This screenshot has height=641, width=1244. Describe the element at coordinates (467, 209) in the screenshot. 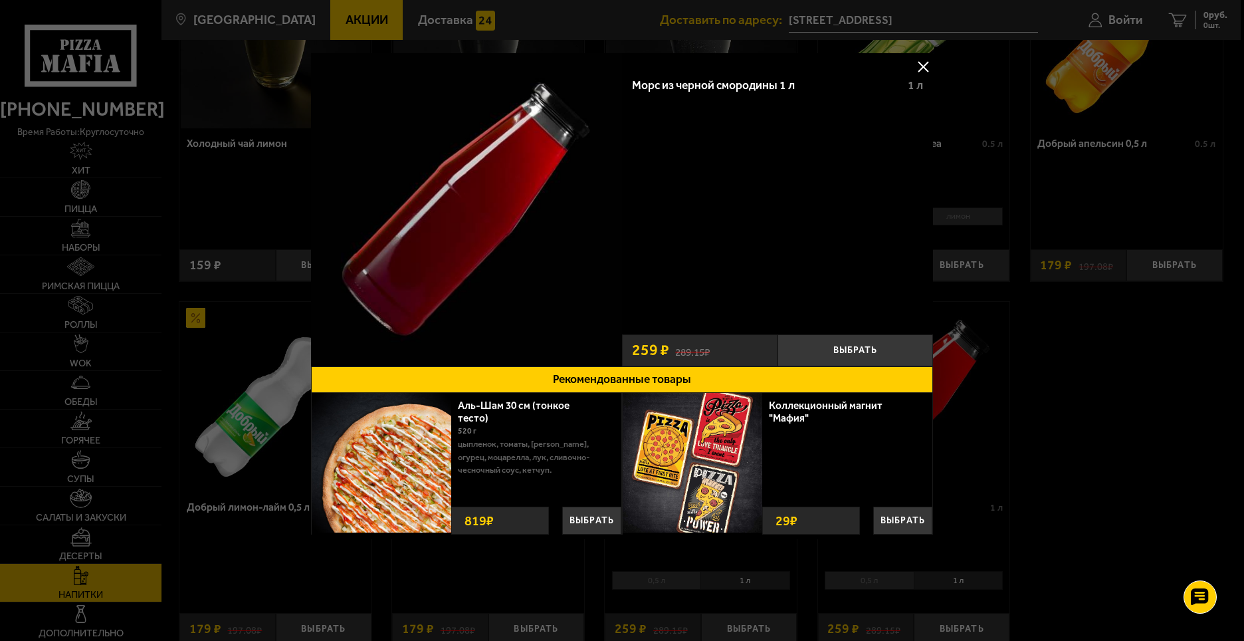

I see `a: Морс из черной смородины 1 л` at that location.